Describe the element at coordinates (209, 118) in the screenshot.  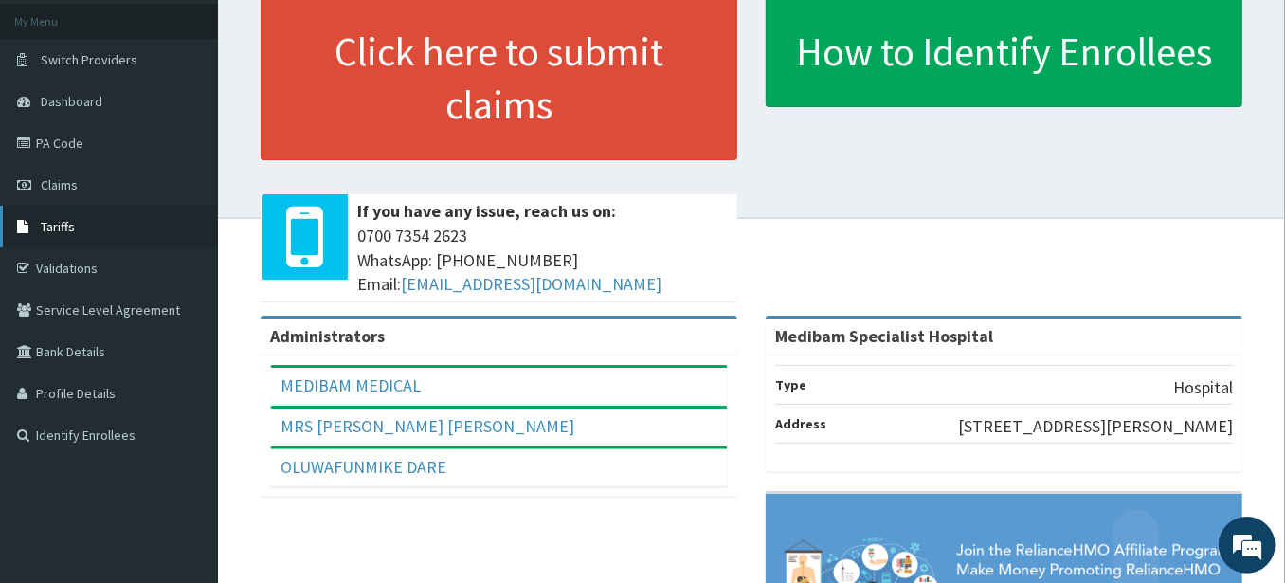
I see `div: Chat with us now` at that location.